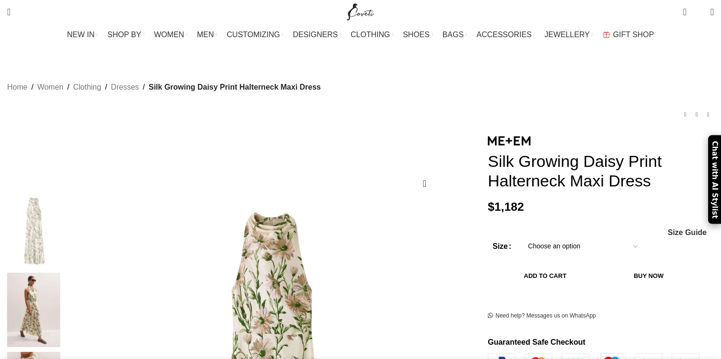 This screenshot has height=359, width=721. I want to click on img: GiftBag, so click(606, 34).